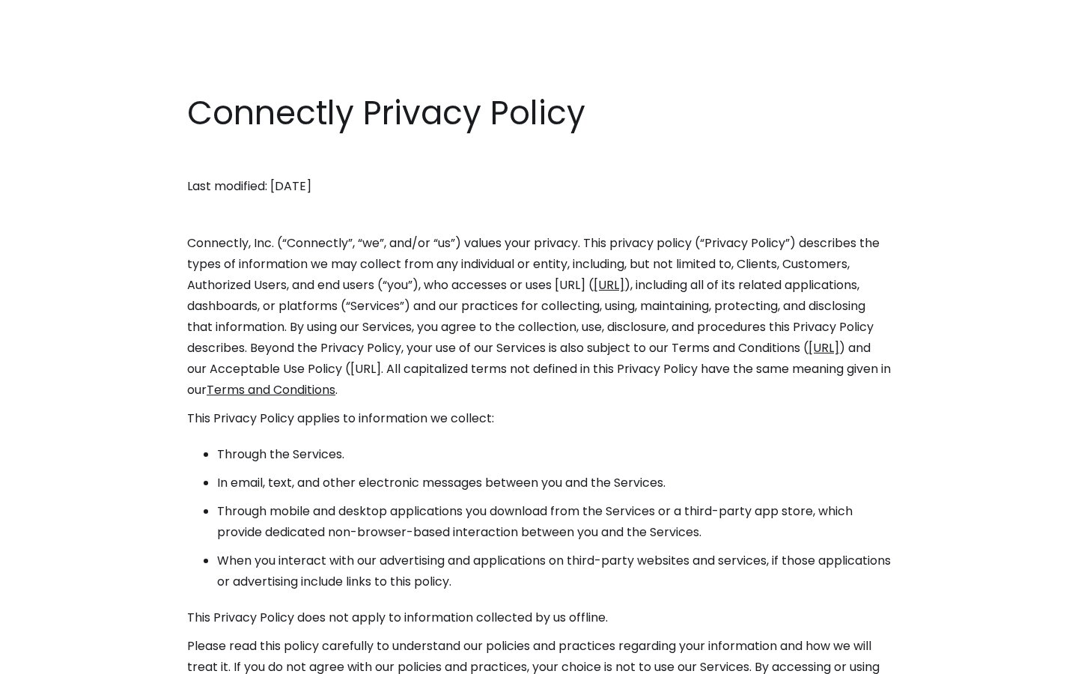  Describe the element at coordinates (539, 418) in the screenshot. I see `p: This Privacy Policy applies to information we collect:` at that location.